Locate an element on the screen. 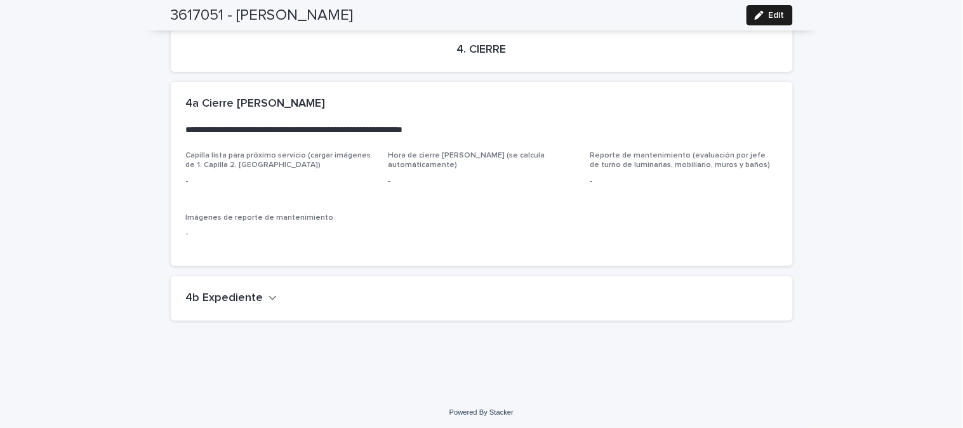 The width and height of the screenshot is (963, 428). button: 4b Expediente is located at coordinates (232, 298).